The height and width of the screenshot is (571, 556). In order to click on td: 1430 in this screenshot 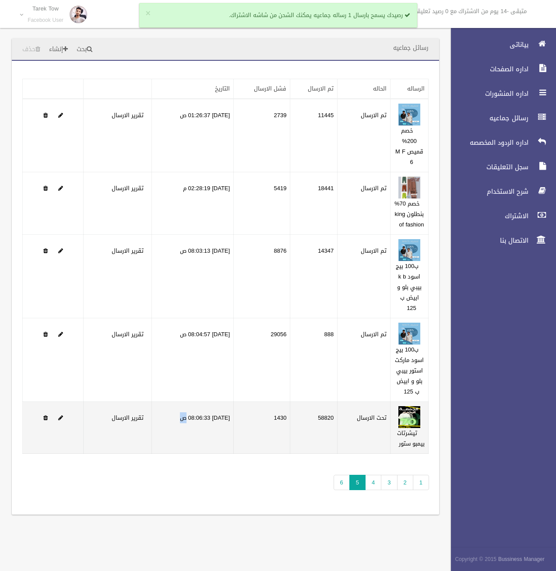, I will do `click(262, 428)`.